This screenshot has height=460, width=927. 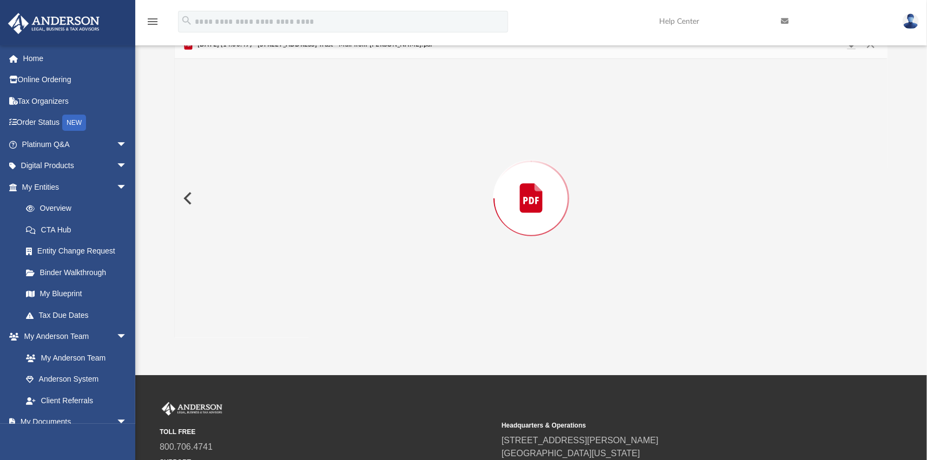 I want to click on i: search, so click(x=187, y=21).